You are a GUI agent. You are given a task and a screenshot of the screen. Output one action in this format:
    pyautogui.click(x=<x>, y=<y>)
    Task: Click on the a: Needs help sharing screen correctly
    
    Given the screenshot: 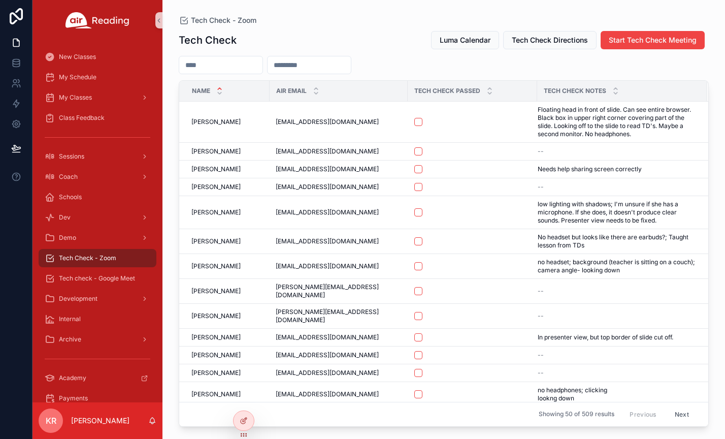 What is the action you would take?
    pyautogui.click(x=616, y=169)
    